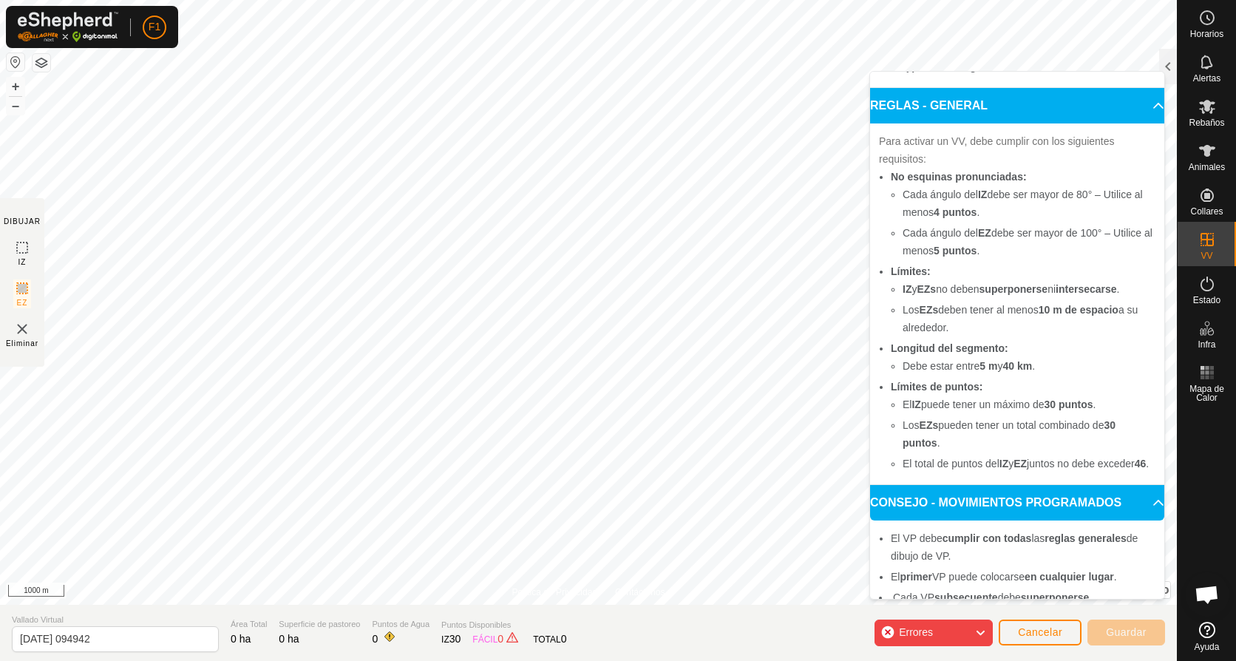 The width and height of the screenshot is (1236, 661). What do you see at coordinates (1207, 78) in the screenshot?
I see `span: Alertas` at bounding box center [1207, 78].